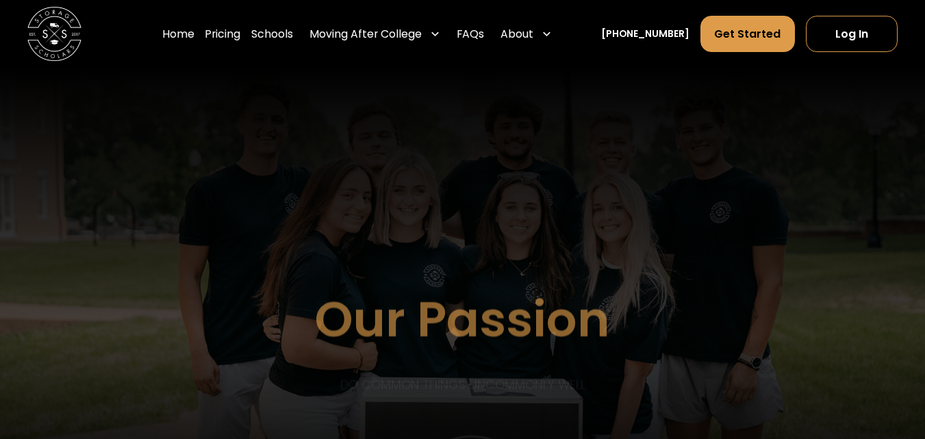  What do you see at coordinates (470, 34) in the screenshot?
I see `a: FAQs` at bounding box center [470, 34].